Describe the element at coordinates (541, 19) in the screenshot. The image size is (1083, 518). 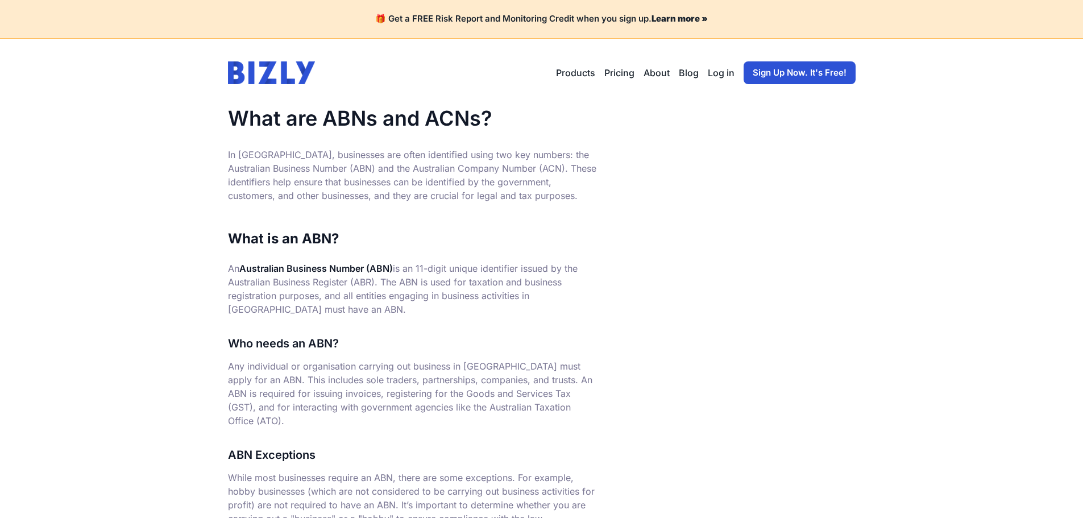
I see `h4: 🎁 Get a FREE Risk Report and Monitoring Credit when you sign up.` at that location.